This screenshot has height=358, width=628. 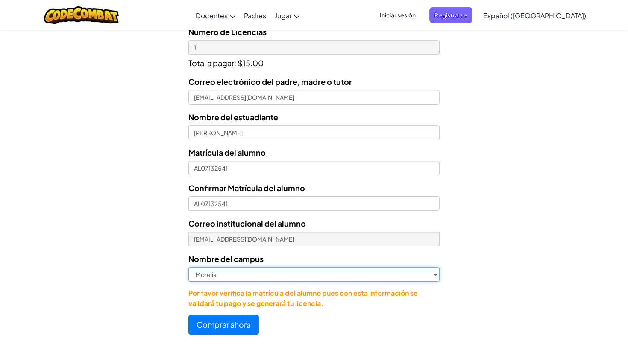 I want to click on label: Correo electrónico del padre, madre o tutor, so click(x=270, y=82).